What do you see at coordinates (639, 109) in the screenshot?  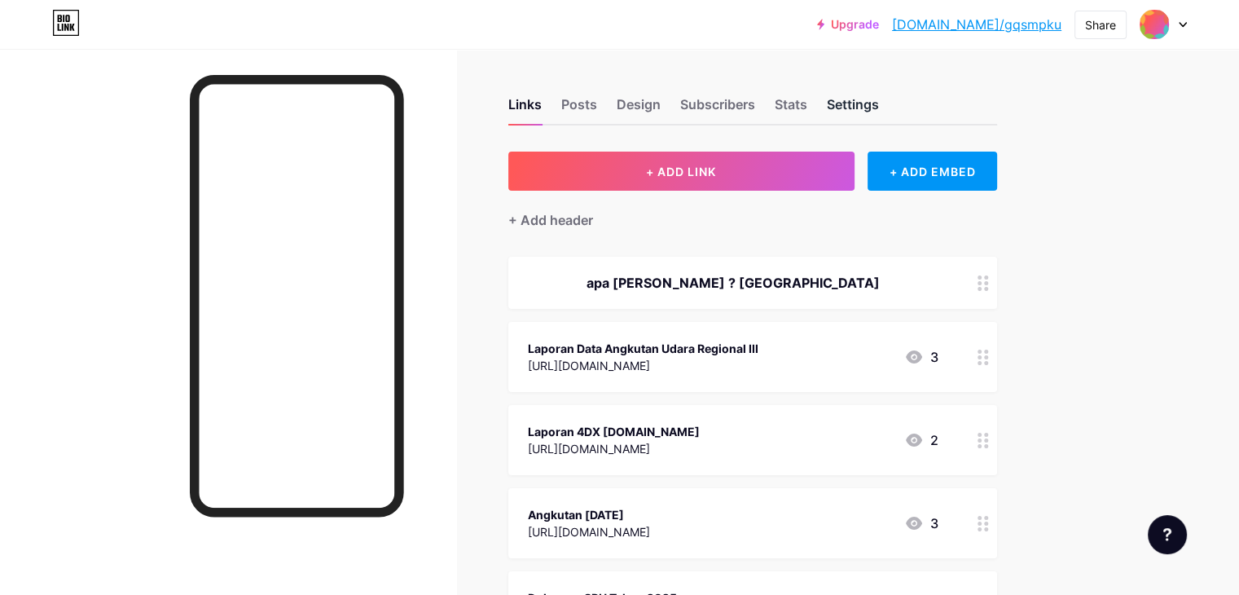 I see `div: Design` at bounding box center [639, 109].